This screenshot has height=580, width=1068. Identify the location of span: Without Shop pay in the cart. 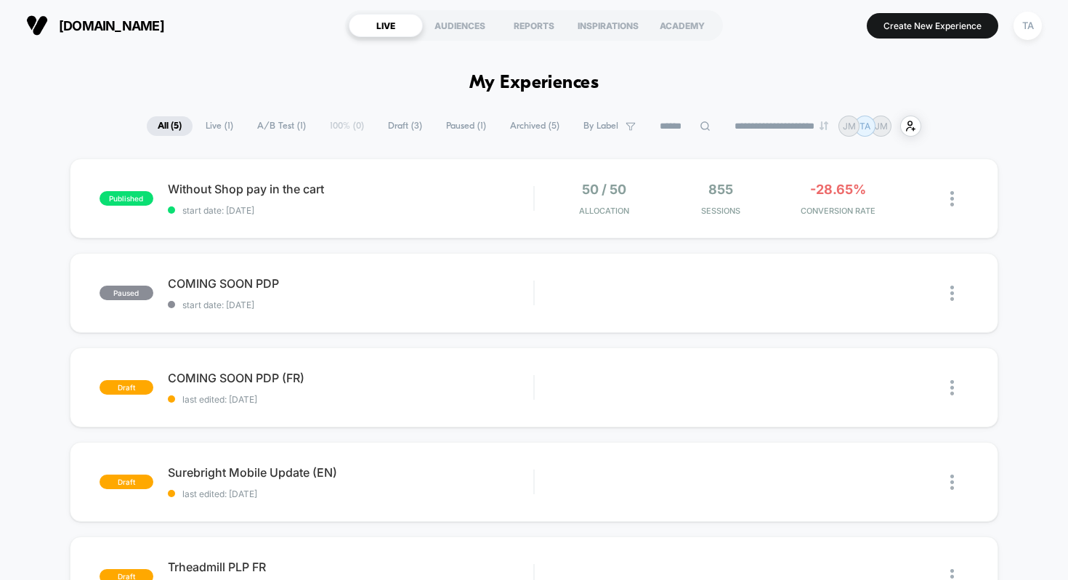
(351, 189).